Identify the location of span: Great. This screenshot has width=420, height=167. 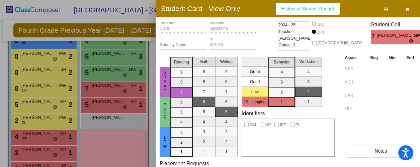
(165, 82).